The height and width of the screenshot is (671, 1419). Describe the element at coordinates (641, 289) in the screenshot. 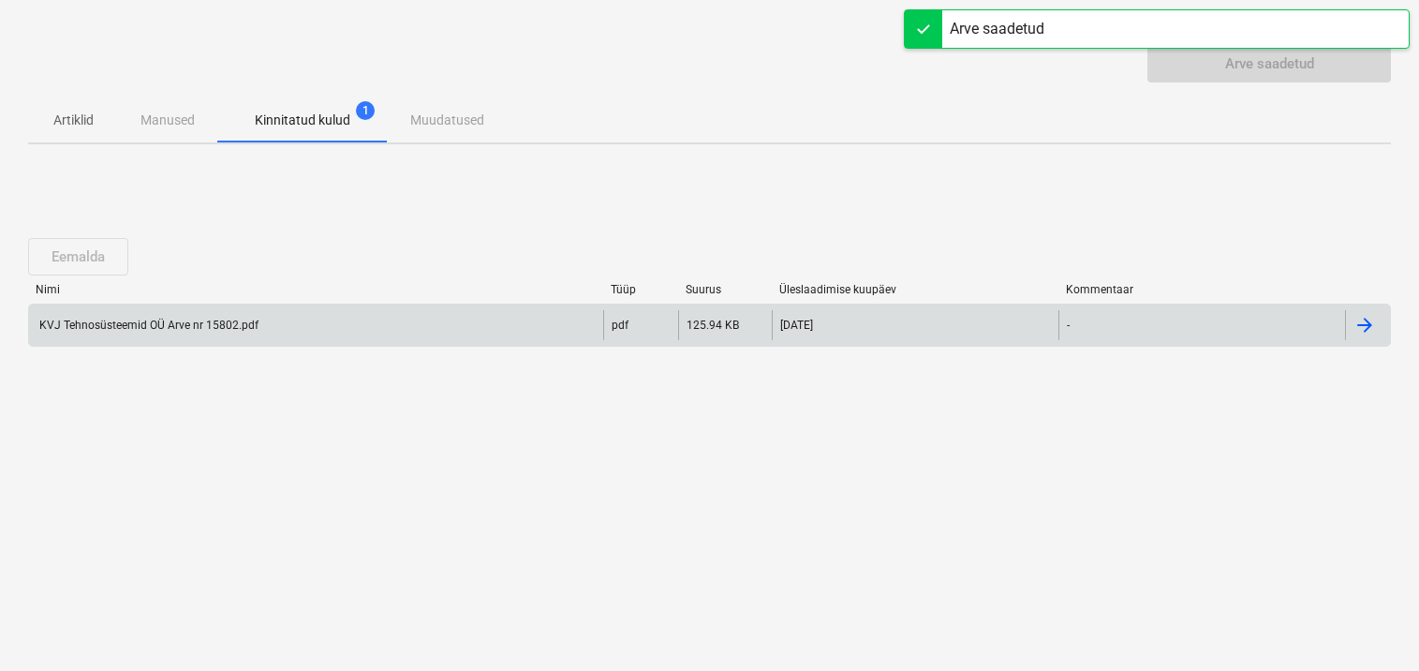

I see `div: Tüüp` at that location.